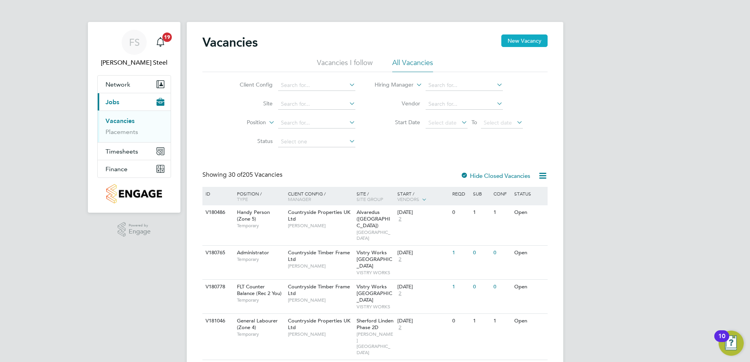 The image size is (750, 362). I want to click on span: General Labourer (Zone 4), so click(257, 324).